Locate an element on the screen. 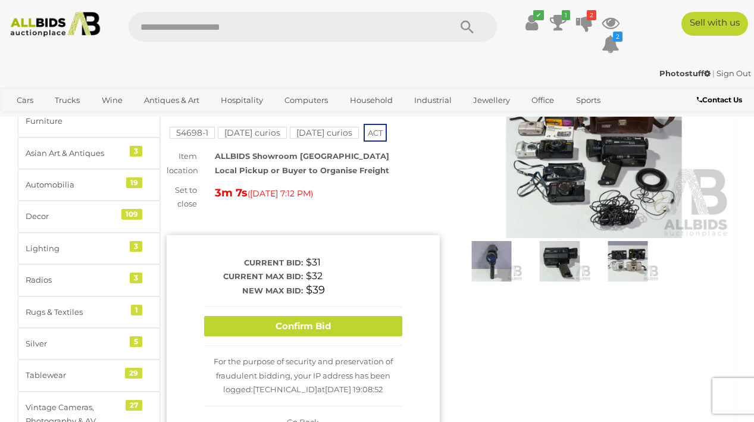 This screenshot has width=754, height=422. a: Silver 5 is located at coordinates (89, 343).